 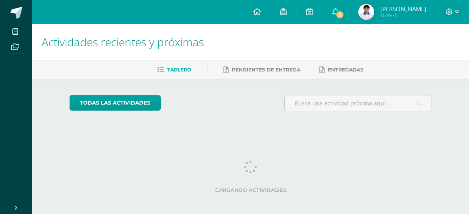 What do you see at coordinates (403, 15) in the screenshot?
I see `span: Mi Perfil` at bounding box center [403, 15].